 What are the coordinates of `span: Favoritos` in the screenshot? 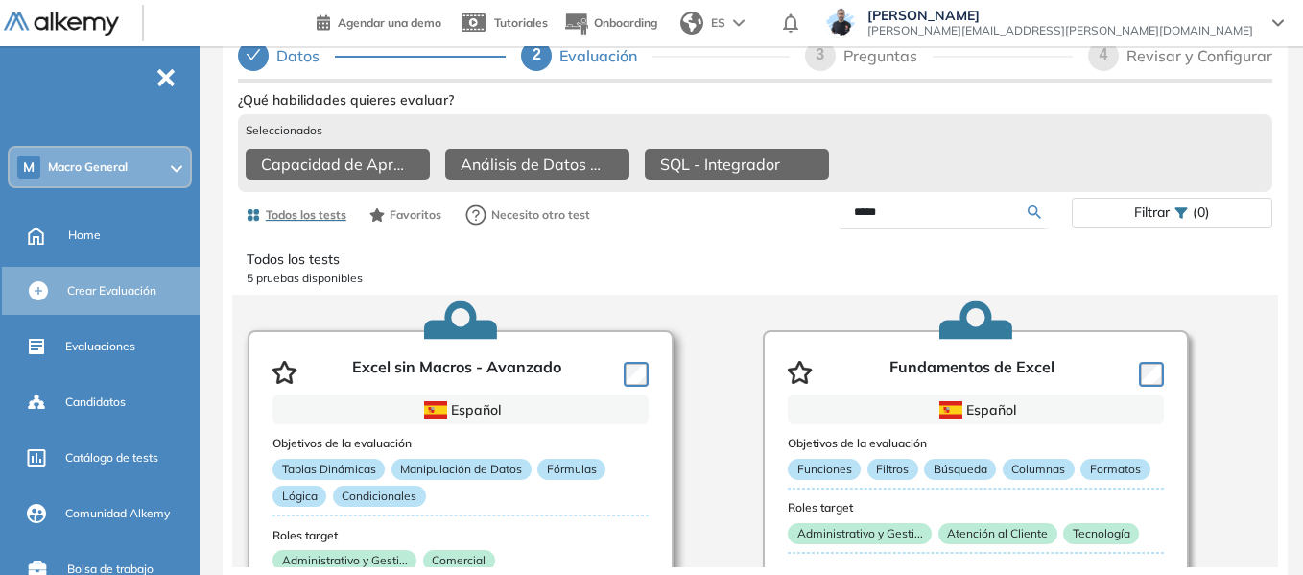 It's located at (415, 215).